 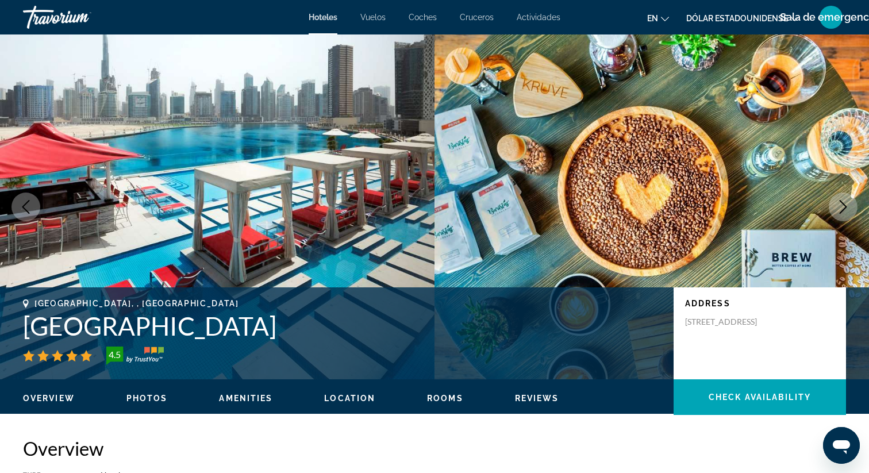 What do you see at coordinates (114, 355) in the screenshot?
I see `div: 4.5` at bounding box center [114, 355].